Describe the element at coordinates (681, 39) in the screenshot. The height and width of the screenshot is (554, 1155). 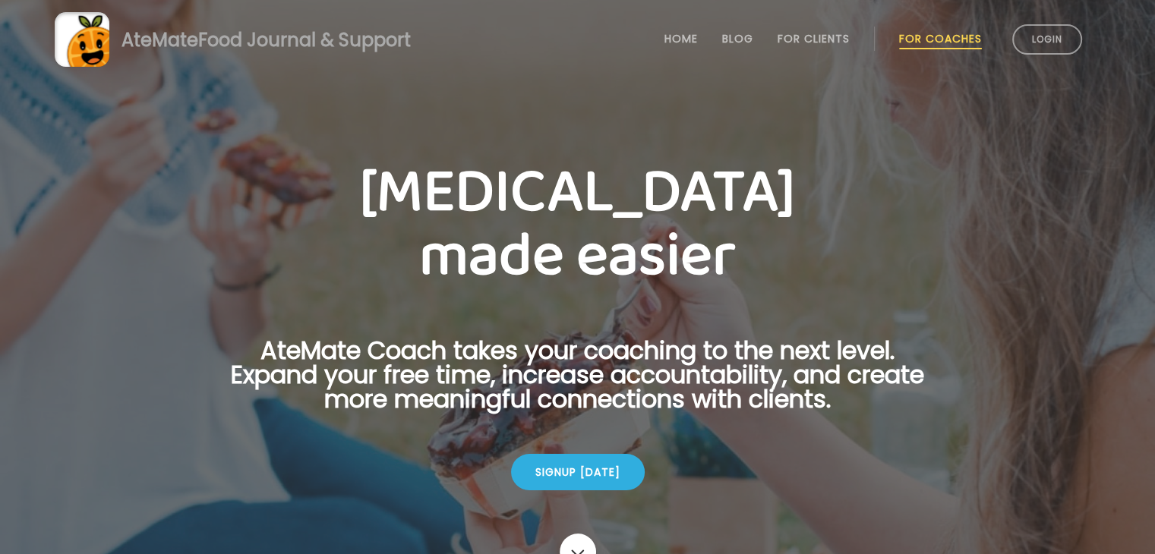
I see `a: Home` at that location.